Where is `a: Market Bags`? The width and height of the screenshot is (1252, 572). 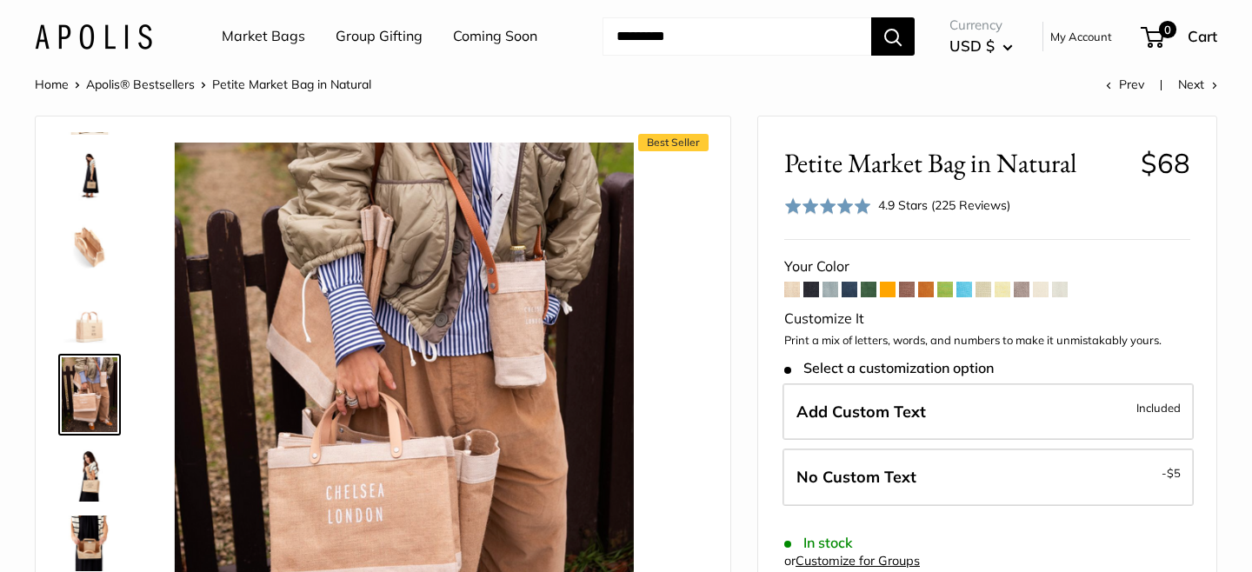 a: Market Bags is located at coordinates (263, 37).